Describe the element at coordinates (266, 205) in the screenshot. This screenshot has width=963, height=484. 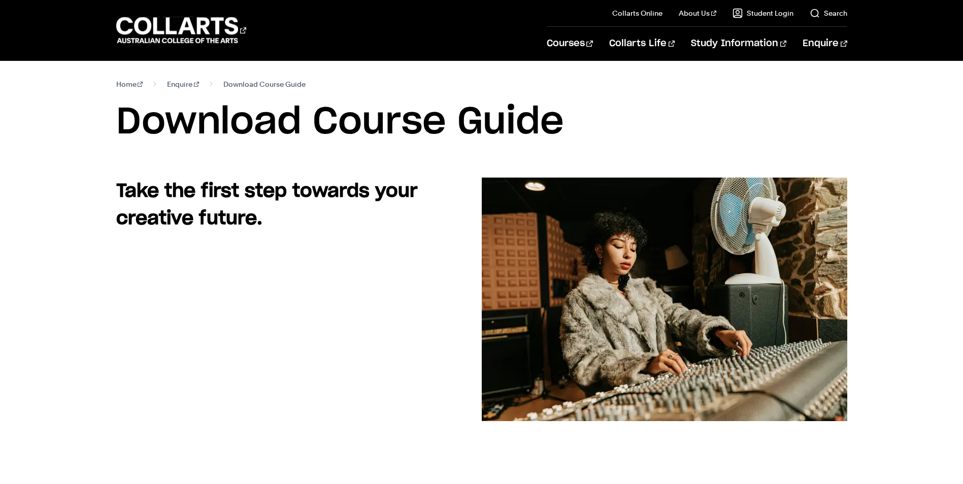
I see `strong: Take the first step towards your creative future.` at that location.